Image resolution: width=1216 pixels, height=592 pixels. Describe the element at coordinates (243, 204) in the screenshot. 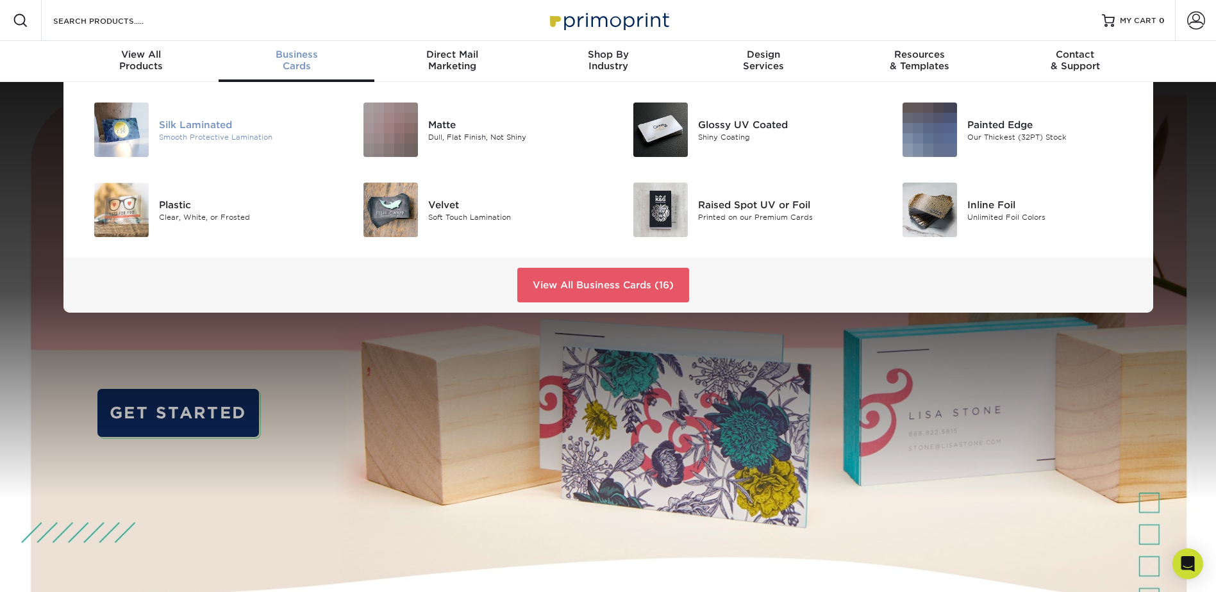

I see `div: Plastic` at that location.